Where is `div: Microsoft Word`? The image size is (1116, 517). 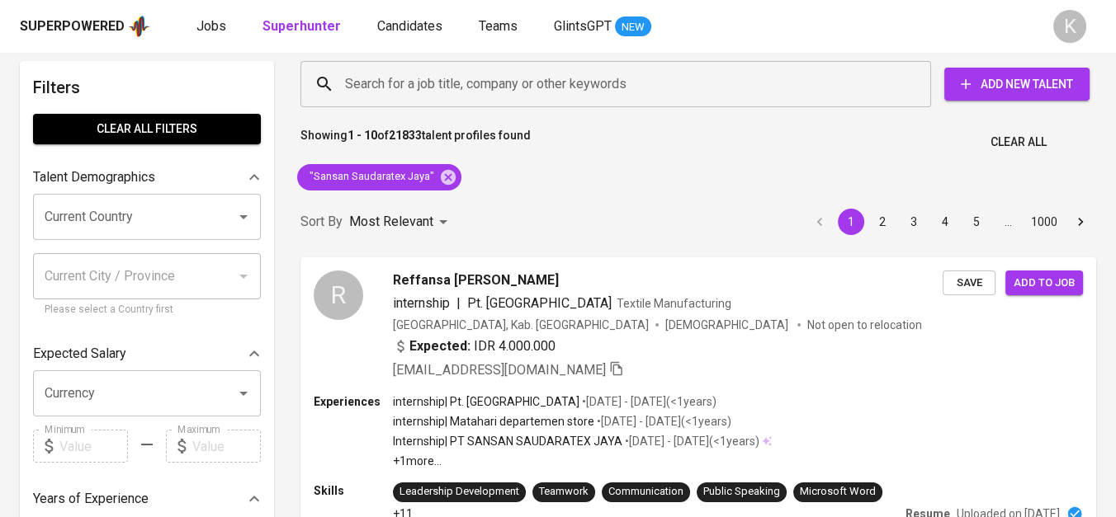
div: Microsoft Word is located at coordinates (837, 492).